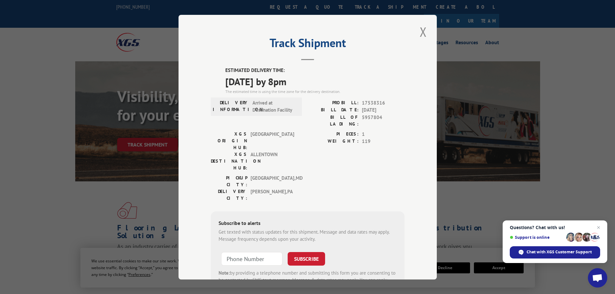 The image size is (615, 294). Describe the element at coordinates (383, 141) in the screenshot. I see `span: 119` at that location.